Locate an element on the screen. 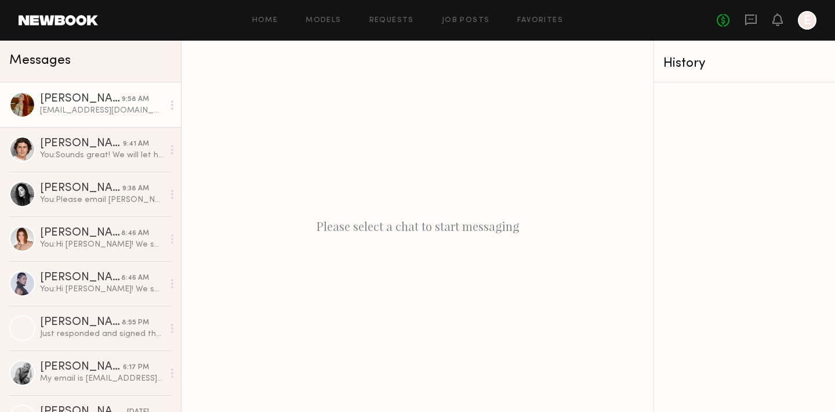 The width and height of the screenshot is (835, 412). a: Job Posts is located at coordinates (466, 20).